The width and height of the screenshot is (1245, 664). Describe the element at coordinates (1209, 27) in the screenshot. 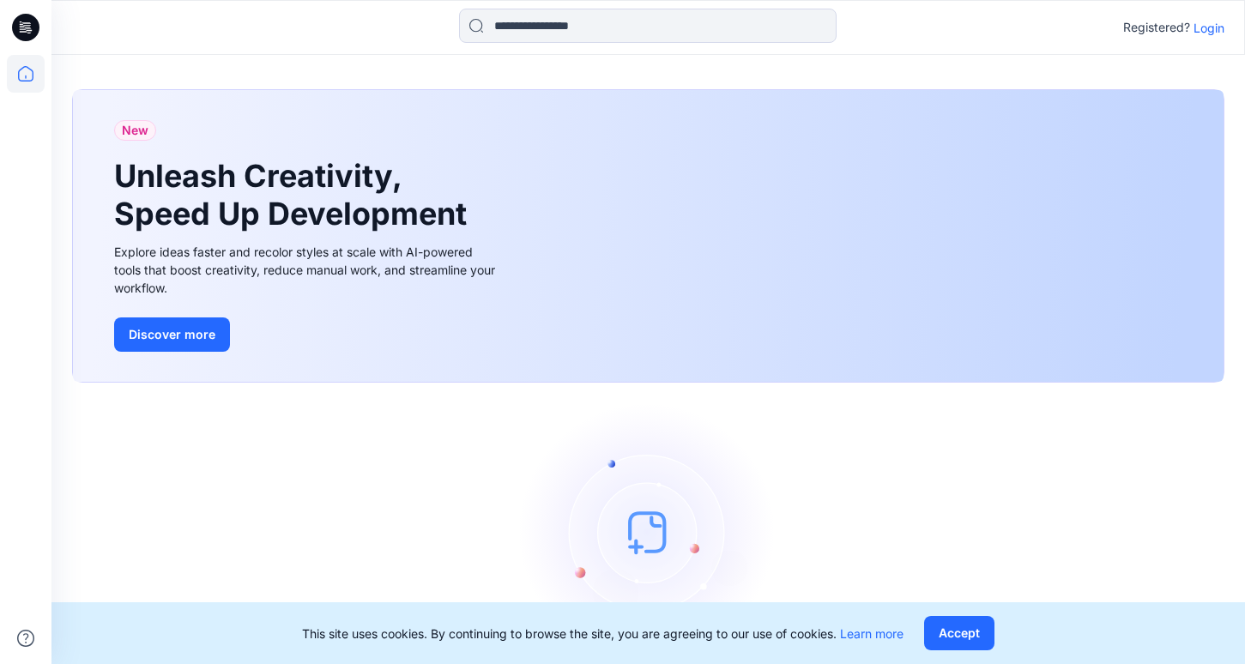

I see `p: Login` at that location.